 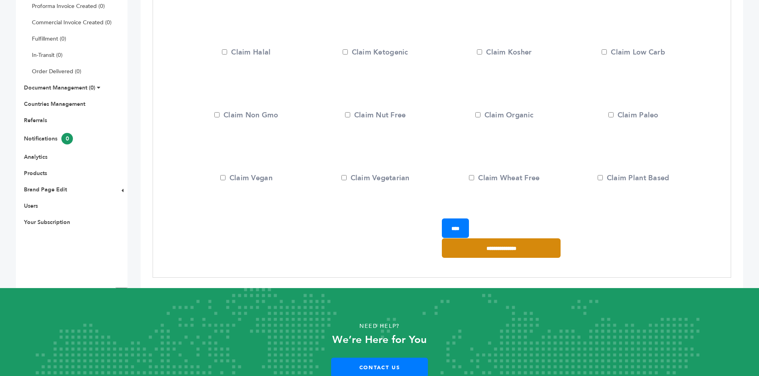 I want to click on label: Claim Plant Based, so click(x=633, y=178).